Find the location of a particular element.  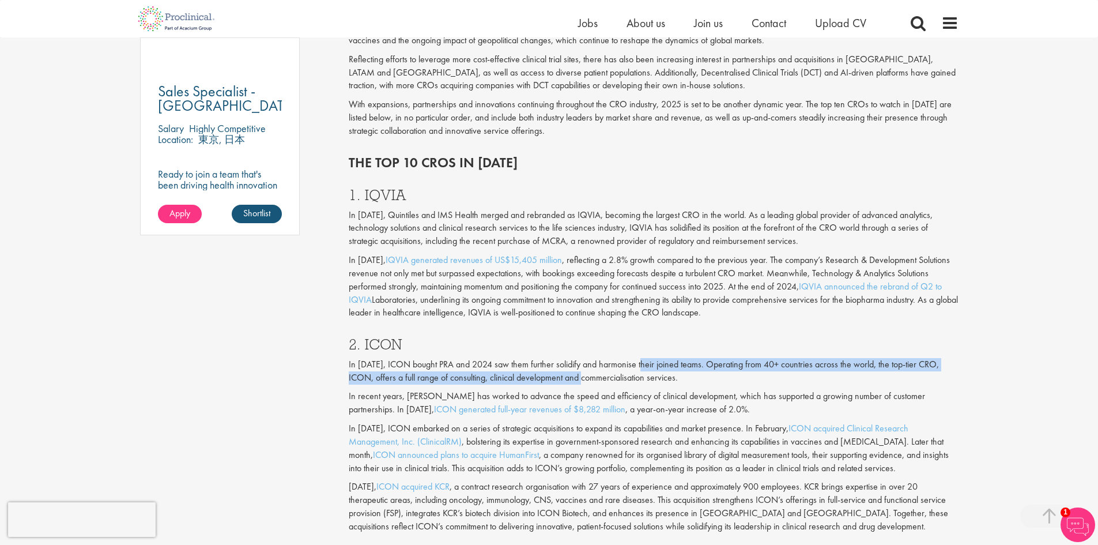

a: IQVIA announced the rebrand of Q2 to IQVIA is located at coordinates (645, 293).